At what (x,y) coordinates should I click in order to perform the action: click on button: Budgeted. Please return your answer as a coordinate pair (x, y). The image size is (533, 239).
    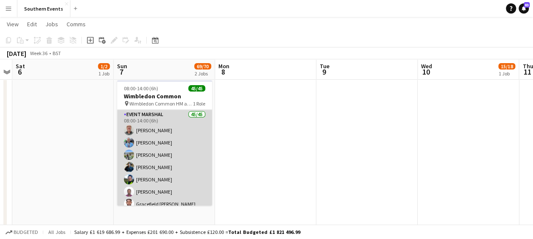
    Looking at the image, I should click on (22, 233).